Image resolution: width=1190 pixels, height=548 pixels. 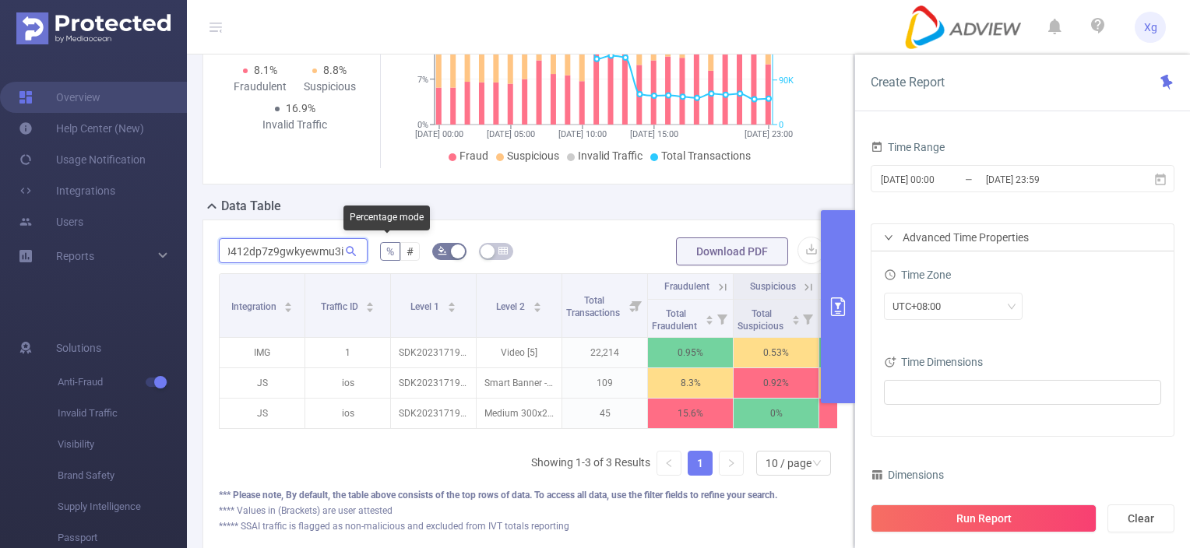 What do you see at coordinates (423, 125) in the screenshot?
I see `tspan: 0%` at bounding box center [423, 125].